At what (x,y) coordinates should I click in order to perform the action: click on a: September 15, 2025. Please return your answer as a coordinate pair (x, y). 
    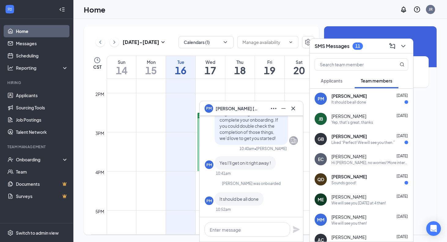
    Looking at the image, I should click on (151, 67).